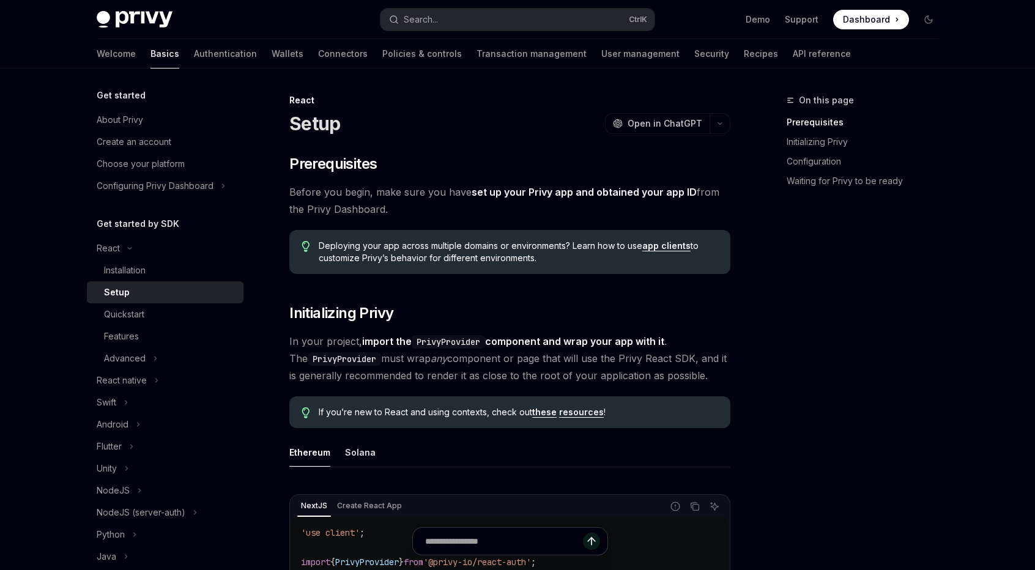 Image resolution: width=1035 pixels, height=570 pixels. Describe the element at coordinates (165, 54) in the screenshot. I see `a: Basics` at that location.